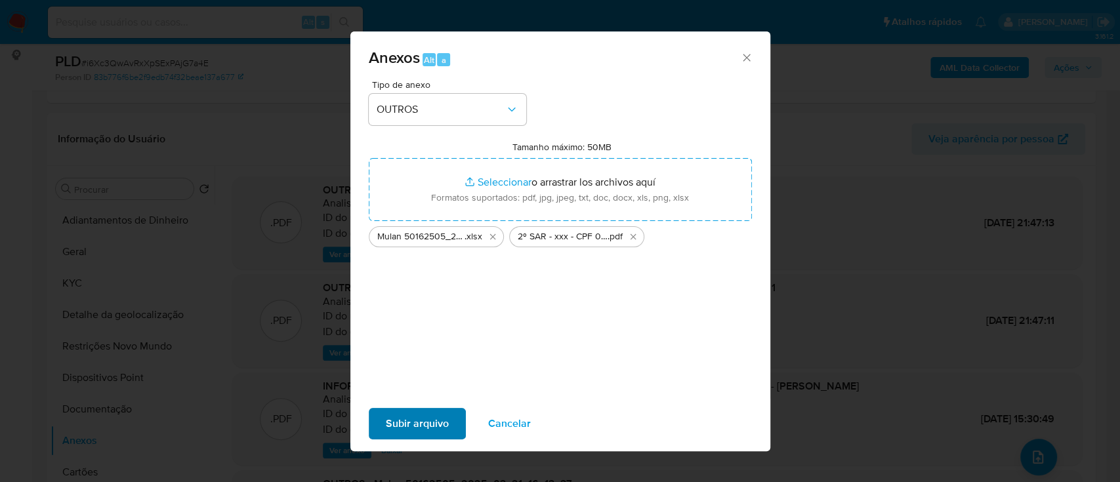 The height and width of the screenshot is (482, 1120). I want to click on label: Tamanho máximo: 50MB, so click(562, 147).